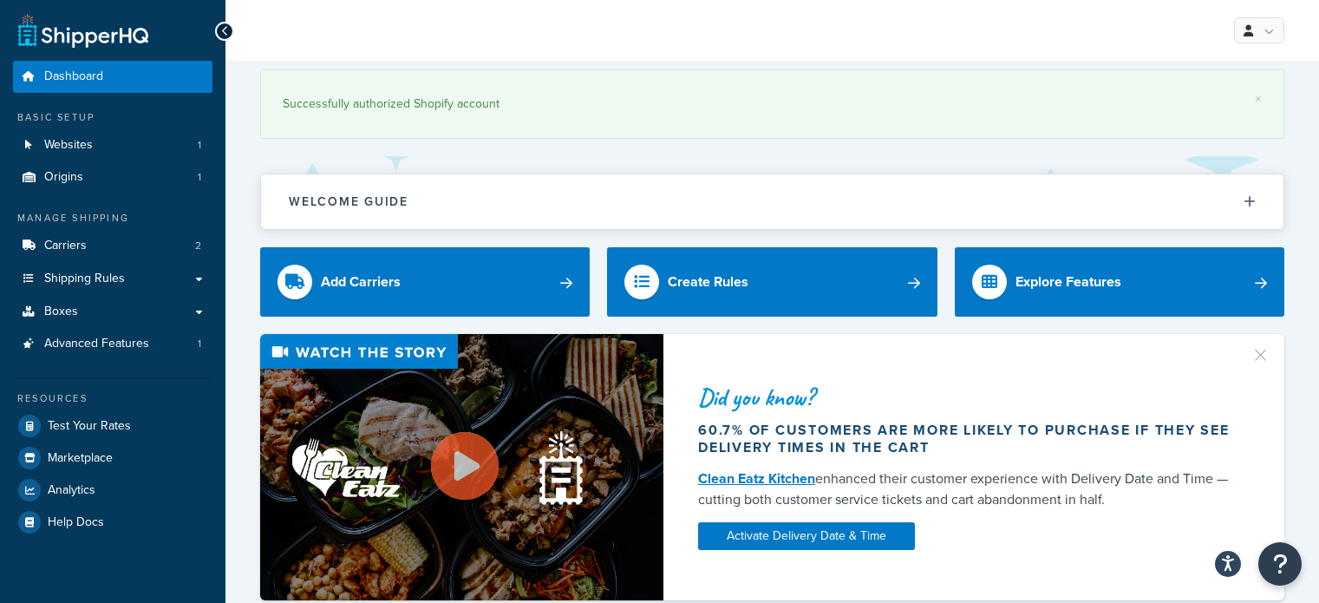 The height and width of the screenshot is (603, 1319). What do you see at coordinates (63, 177) in the screenshot?
I see `span: Origins` at bounding box center [63, 177].